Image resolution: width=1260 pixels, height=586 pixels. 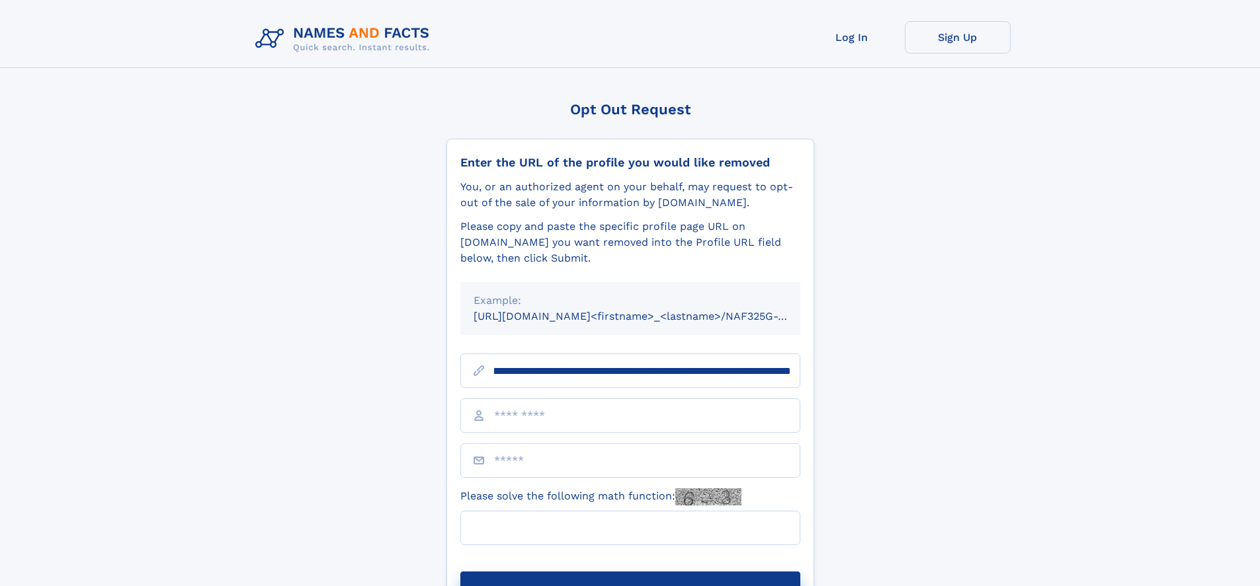 I want to click on a: Sign Up, so click(x=957, y=37).